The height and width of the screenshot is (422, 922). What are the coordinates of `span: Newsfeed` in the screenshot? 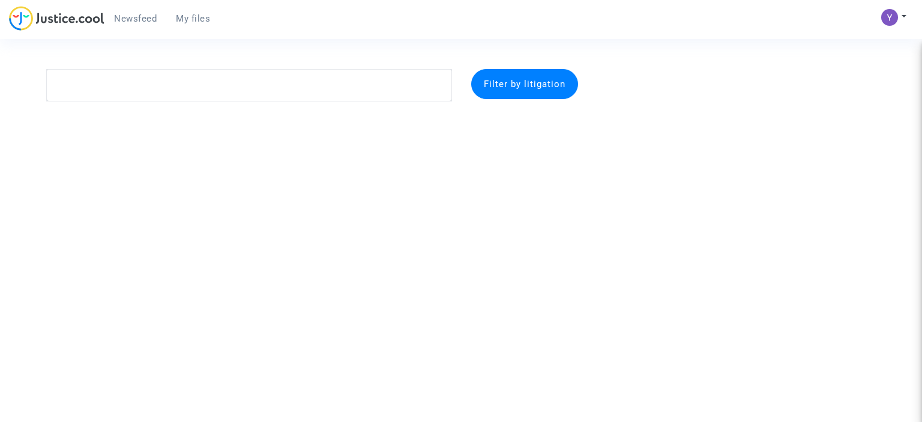 It's located at (135, 19).